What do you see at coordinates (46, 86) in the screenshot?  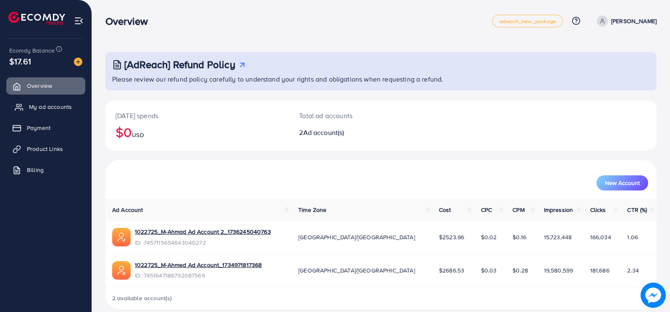 I see `a: Overview` at bounding box center [46, 86].